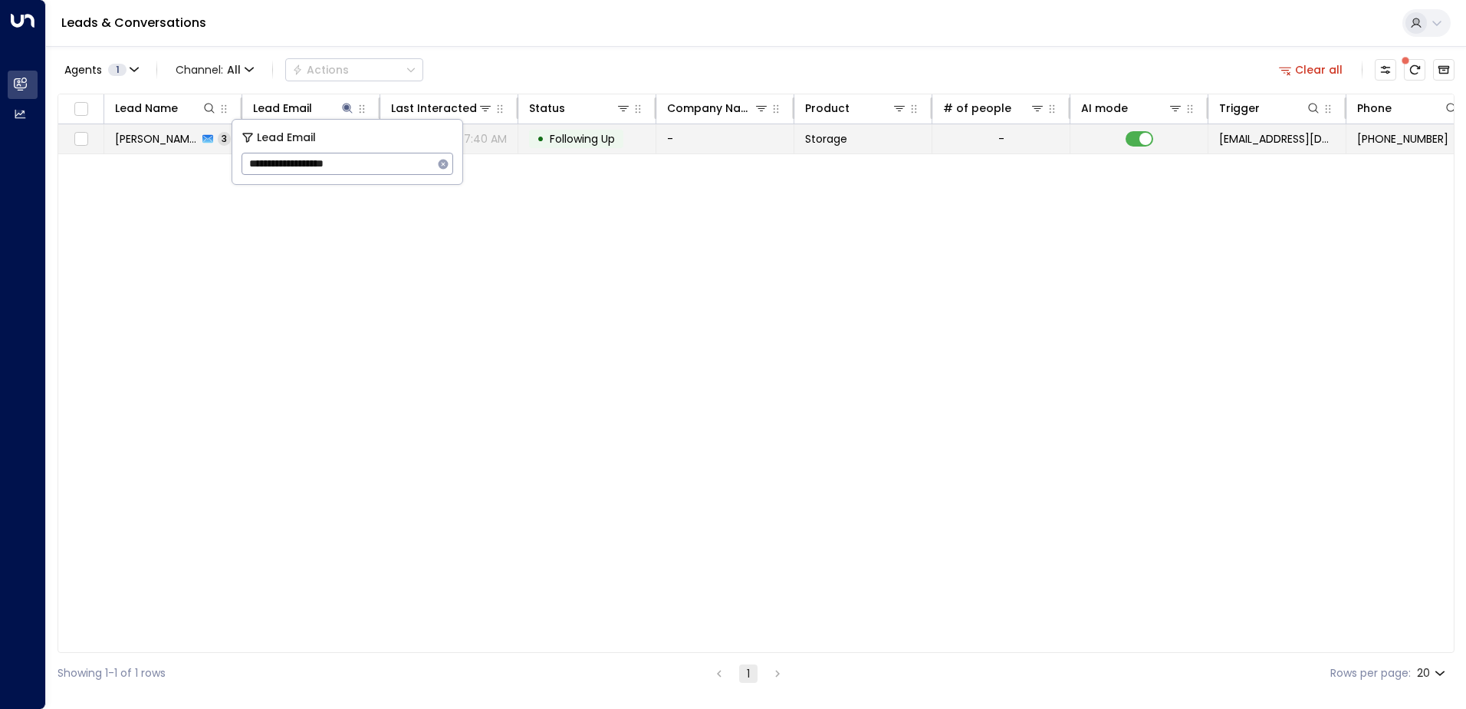 The height and width of the screenshot is (709, 1466). Describe the element at coordinates (234, 70) in the screenshot. I see `span: All` at that location.